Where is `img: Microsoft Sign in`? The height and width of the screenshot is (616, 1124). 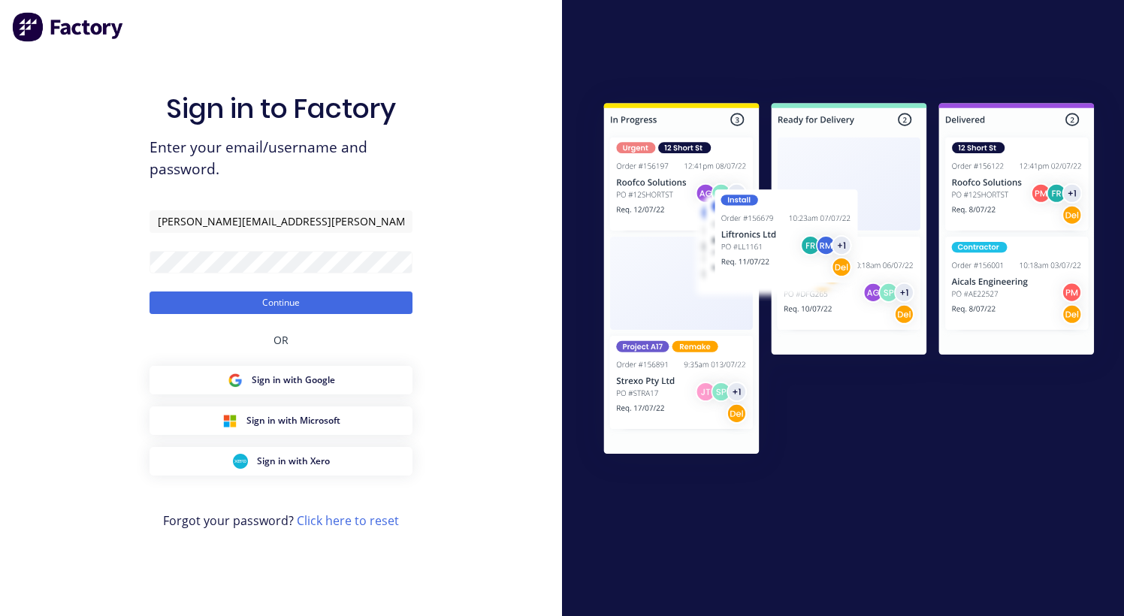 img: Microsoft Sign in is located at coordinates (230, 421).